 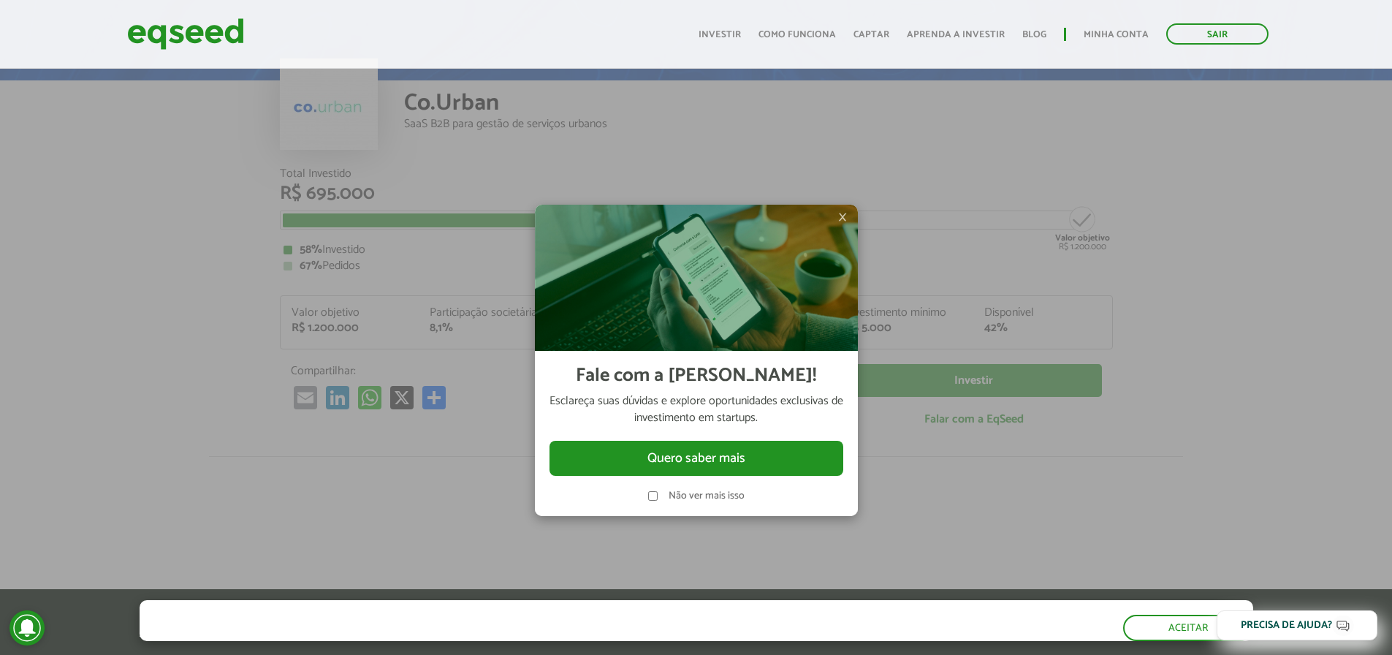 I want to click on a: Sair, so click(x=1217, y=34).